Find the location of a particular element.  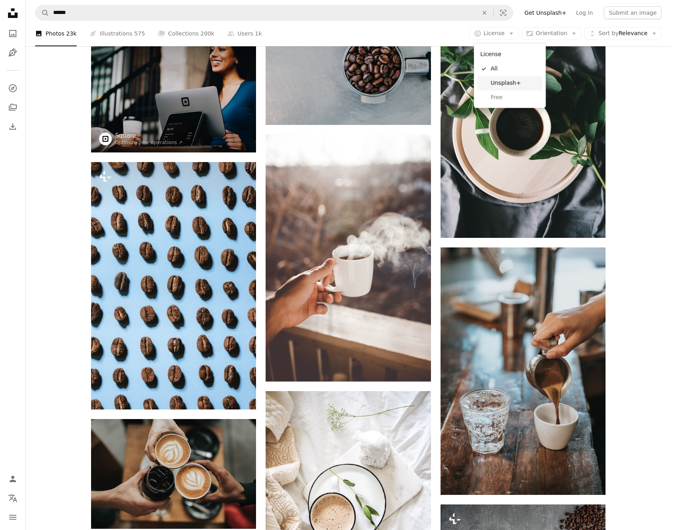

button: Orientation is located at coordinates (551, 34).